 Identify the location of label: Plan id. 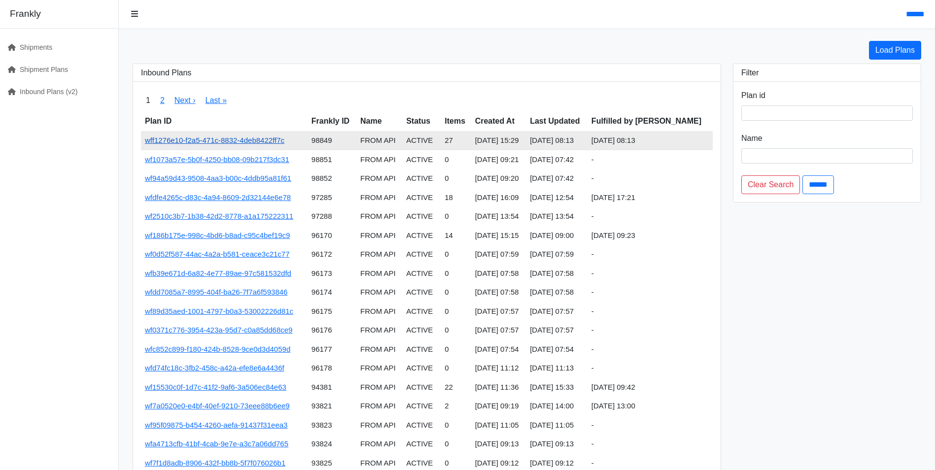
(753, 96).